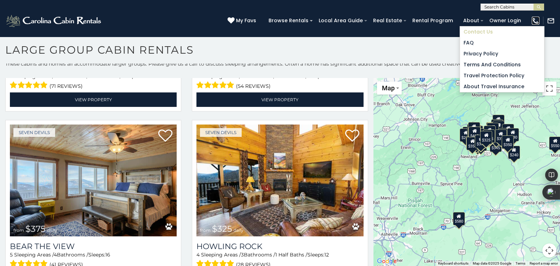 The height and width of the screenshot is (266, 560). What do you see at coordinates (327, 255) in the screenshot?
I see `span: 12` at bounding box center [327, 255].